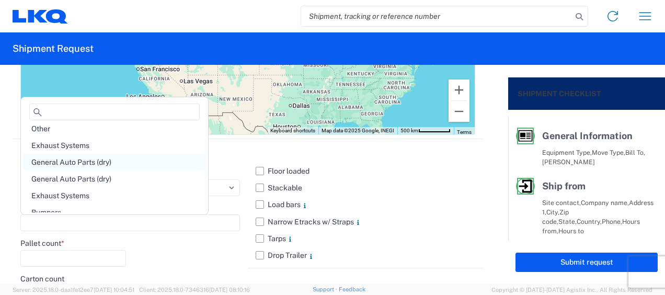  I want to click on h2: Shipment Checklist, so click(559, 94).